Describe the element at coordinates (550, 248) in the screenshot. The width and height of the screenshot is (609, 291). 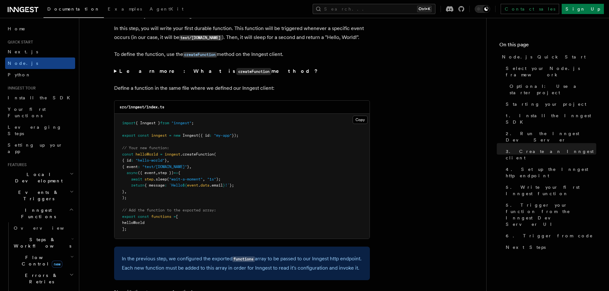
I see `a: Next Steps` at that location.